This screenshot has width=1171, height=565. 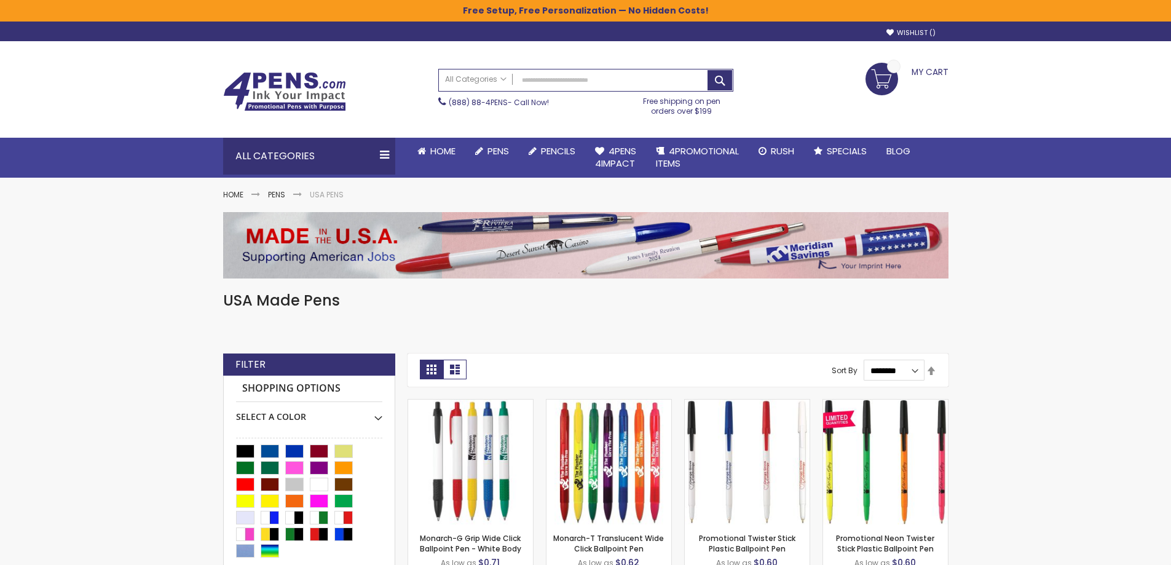 I want to click on a: Rush, so click(x=776, y=151).